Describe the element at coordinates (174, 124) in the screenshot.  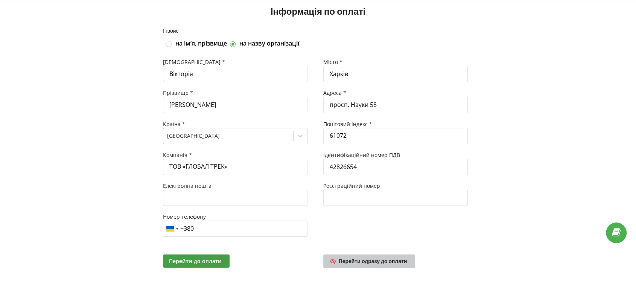
I see `span: Країна *` at that location.